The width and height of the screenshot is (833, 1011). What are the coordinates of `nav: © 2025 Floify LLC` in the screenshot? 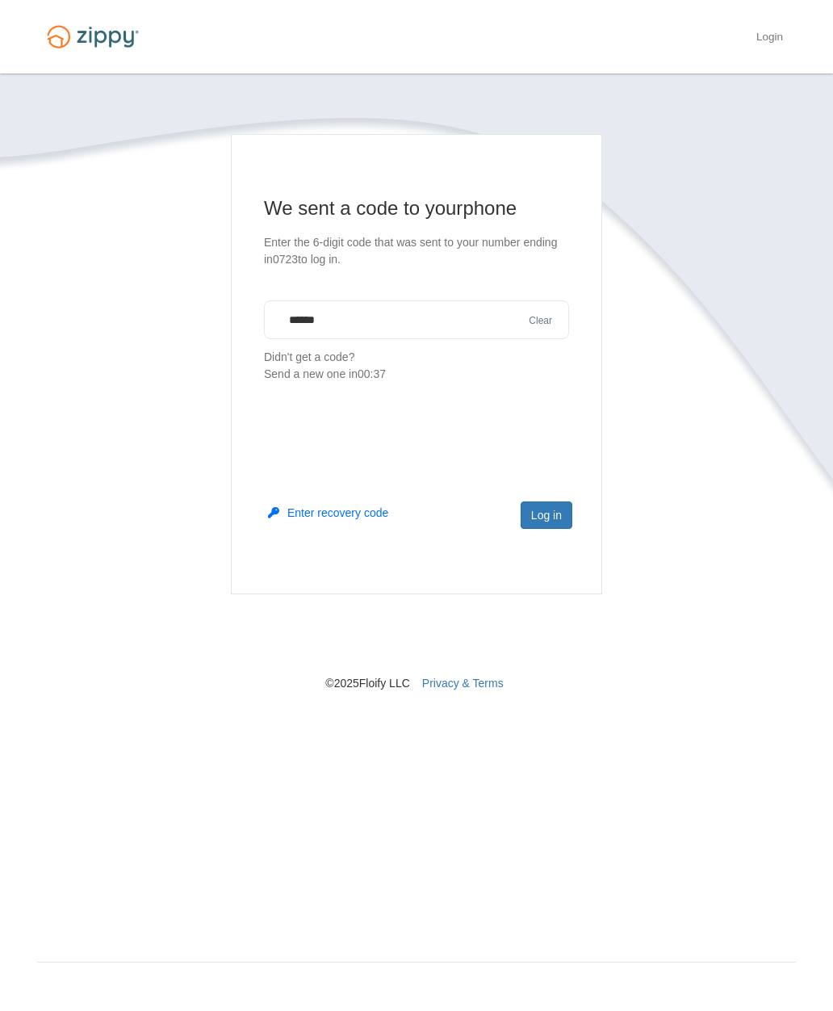 It's located at (417, 643).